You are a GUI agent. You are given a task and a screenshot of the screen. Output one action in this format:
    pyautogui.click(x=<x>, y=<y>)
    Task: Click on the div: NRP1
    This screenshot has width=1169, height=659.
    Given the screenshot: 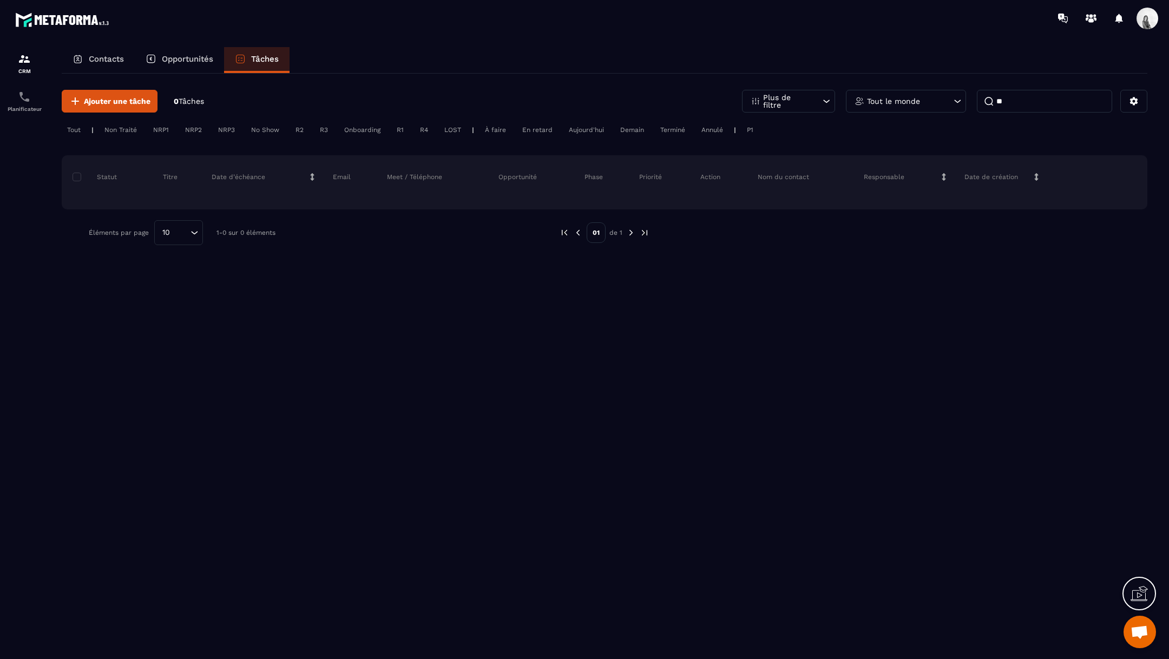 What is the action you would take?
    pyautogui.click(x=161, y=130)
    